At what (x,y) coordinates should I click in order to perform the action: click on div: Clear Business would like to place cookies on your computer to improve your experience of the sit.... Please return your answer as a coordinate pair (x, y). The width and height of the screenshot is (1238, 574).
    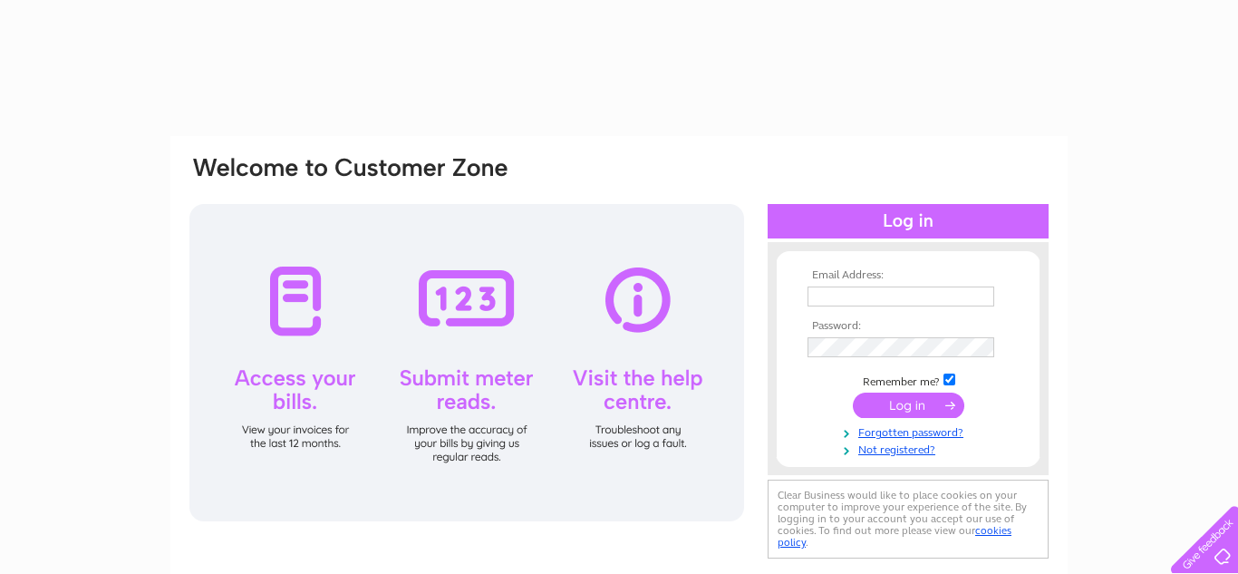
    Looking at the image, I should click on (908, 518).